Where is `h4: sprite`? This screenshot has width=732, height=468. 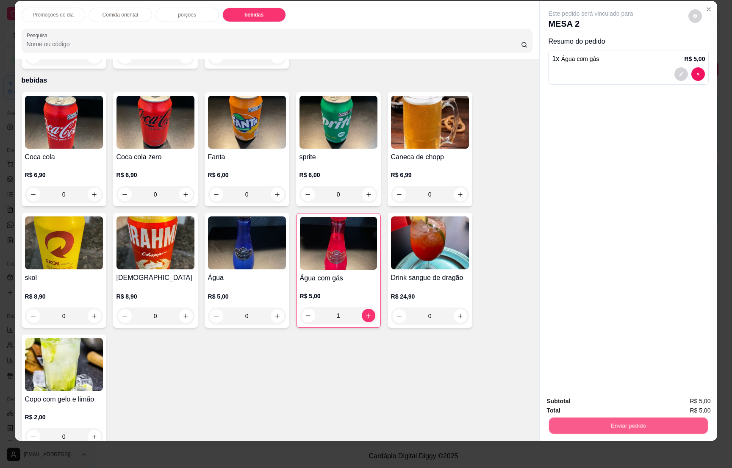 h4: sprite is located at coordinates (338, 157).